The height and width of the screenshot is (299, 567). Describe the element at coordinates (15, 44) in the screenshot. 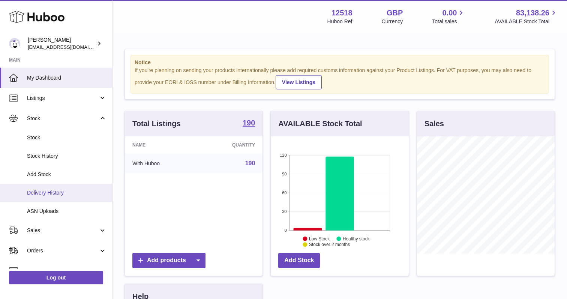

I see `img: internalAdmin-12518@internal.huboo.com` at that location.